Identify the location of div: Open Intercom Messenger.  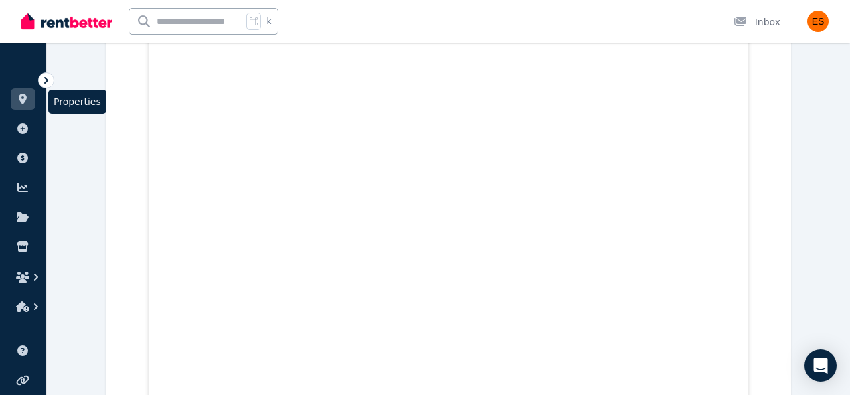
(821, 365).